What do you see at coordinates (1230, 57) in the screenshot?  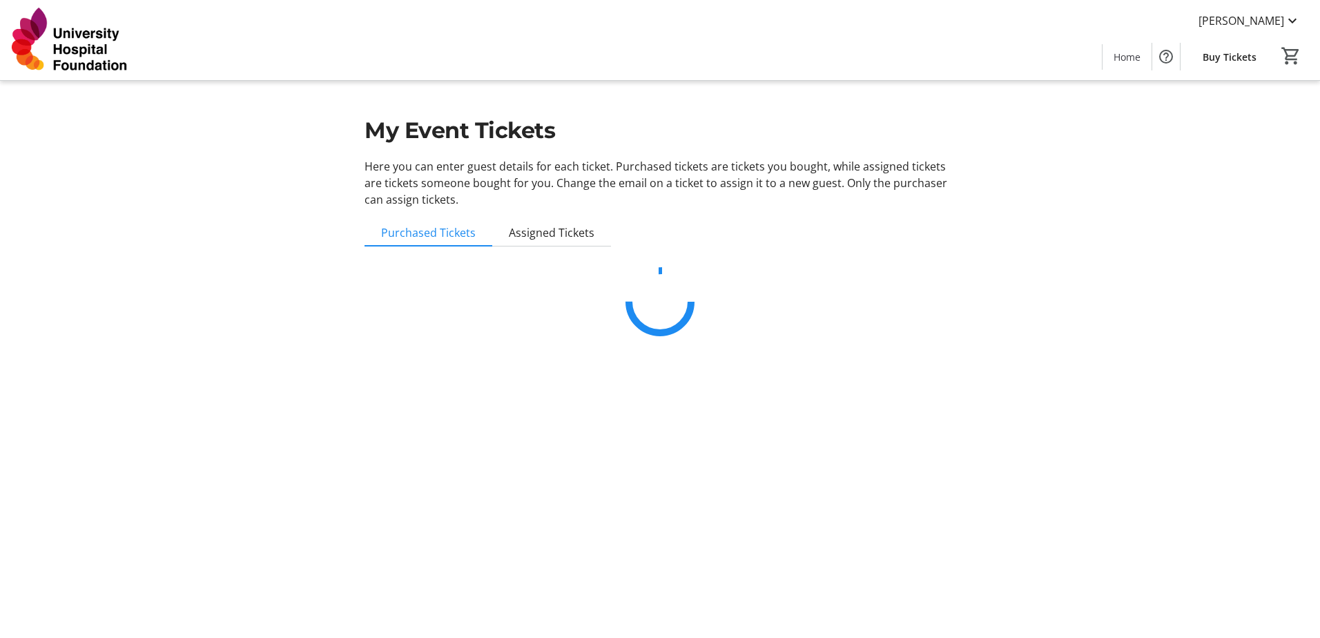 I see `span: Buy Tickets` at bounding box center [1230, 57].